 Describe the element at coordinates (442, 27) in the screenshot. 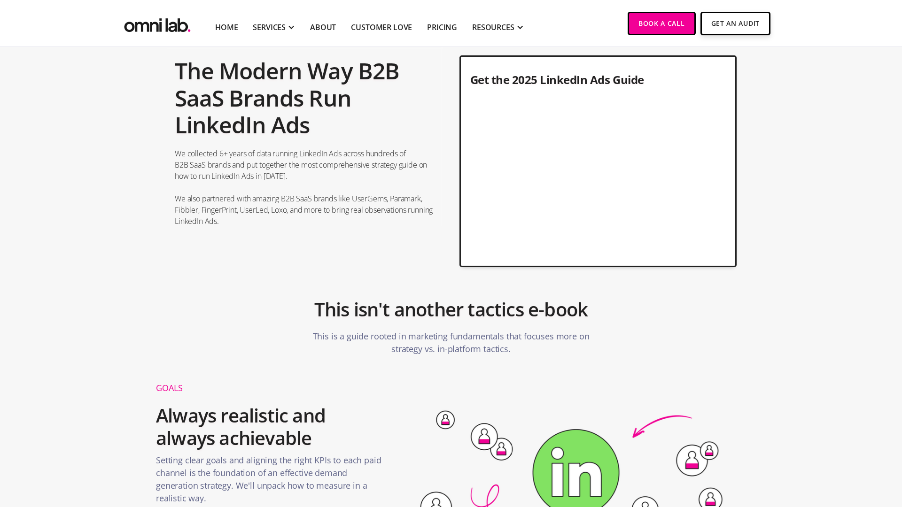

I see `a: Pricing` at that location.